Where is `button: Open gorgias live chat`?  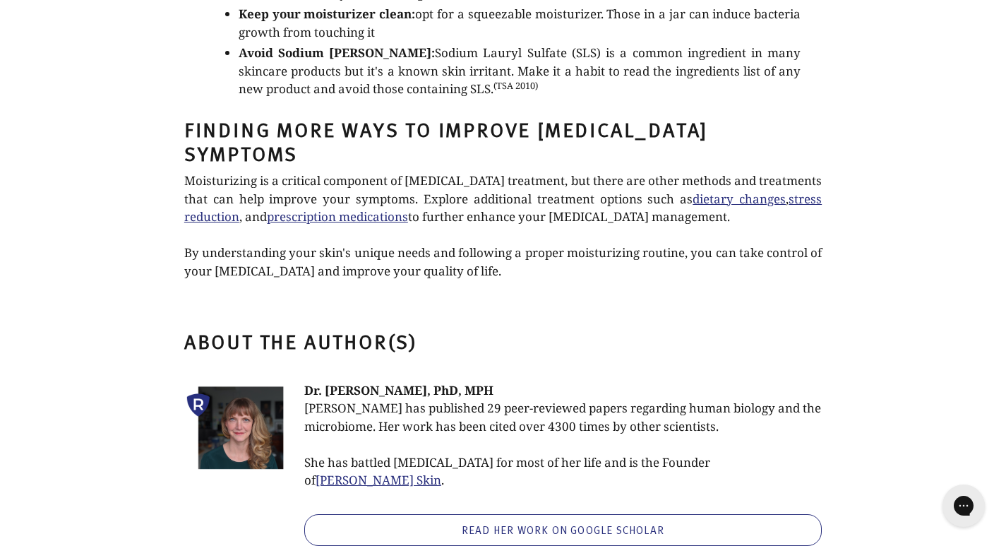 button: Open gorgias live chat is located at coordinates (28, 26).